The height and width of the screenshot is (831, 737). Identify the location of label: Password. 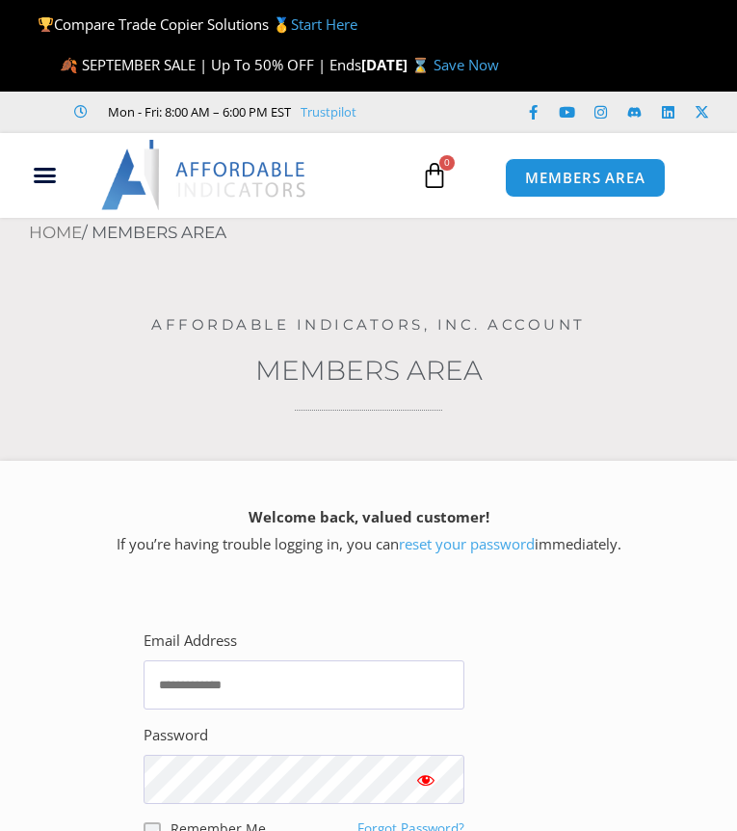
(175, 735).